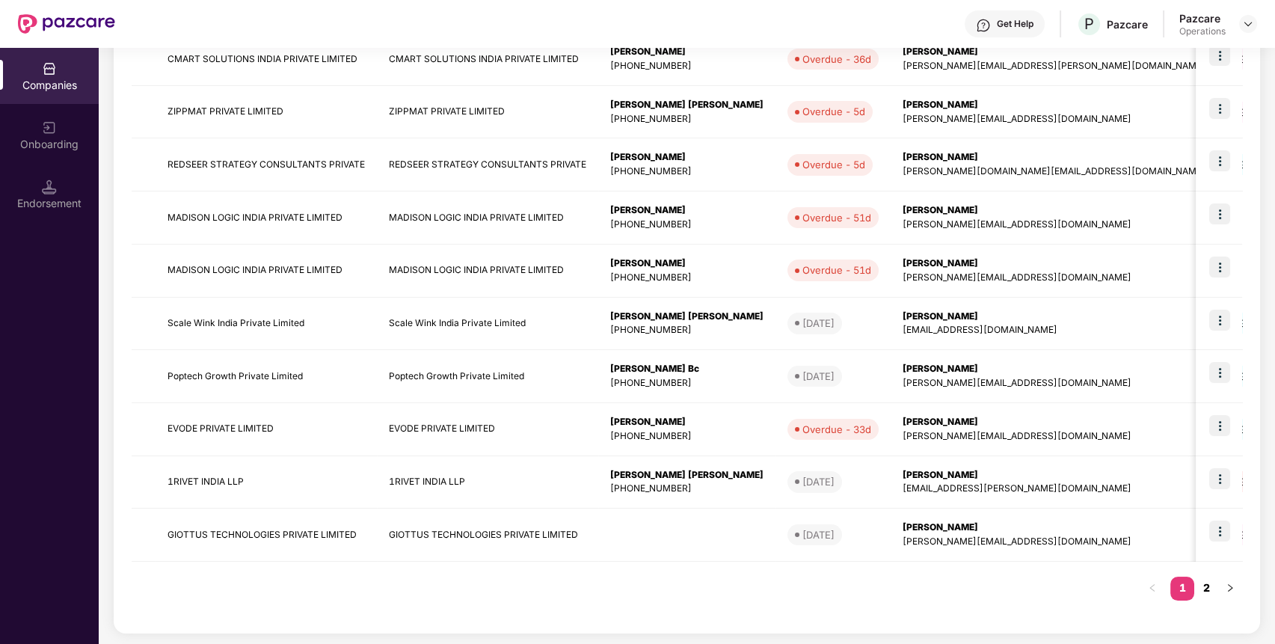  What do you see at coordinates (1202, 31) in the screenshot?
I see `div: Operations` at bounding box center [1202, 31].